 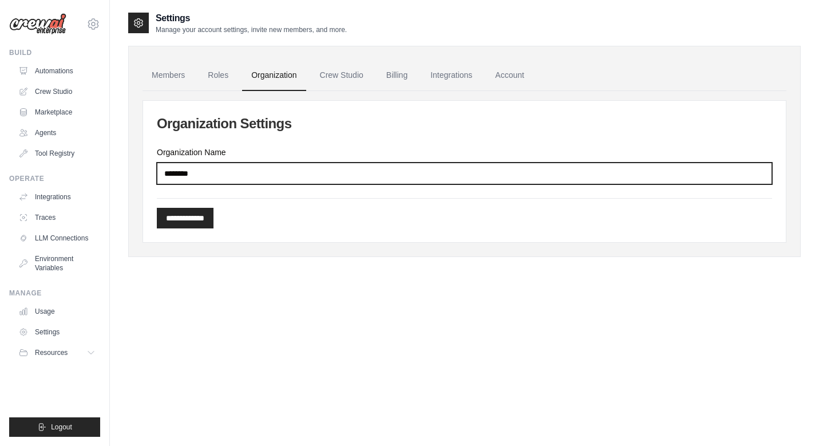 I want to click on a: Members, so click(x=168, y=76).